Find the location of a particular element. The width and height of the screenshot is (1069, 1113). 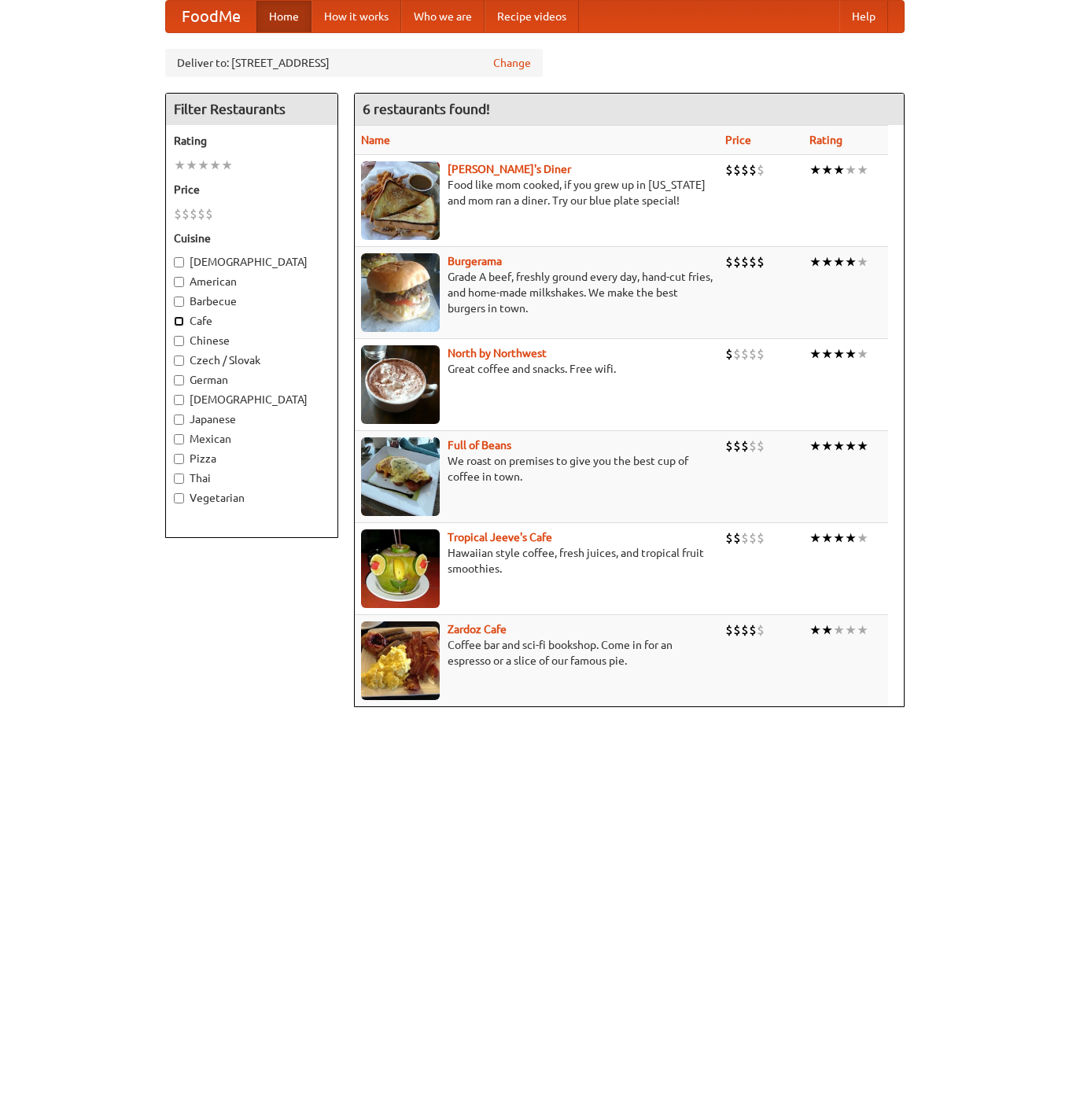

input: Cafe is located at coordinates (179, 321).